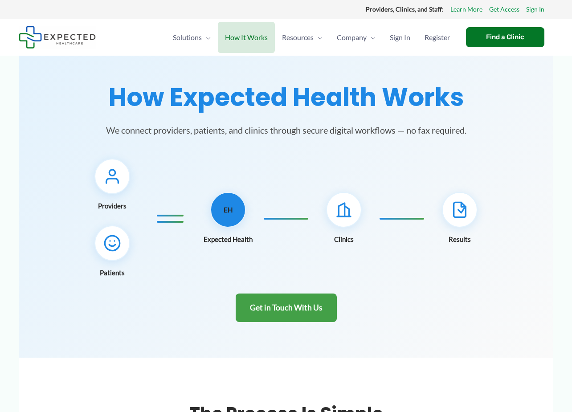 The height and width of the screenshot is (412, 572). I want to click on a: Get Access, so click(505, 9).